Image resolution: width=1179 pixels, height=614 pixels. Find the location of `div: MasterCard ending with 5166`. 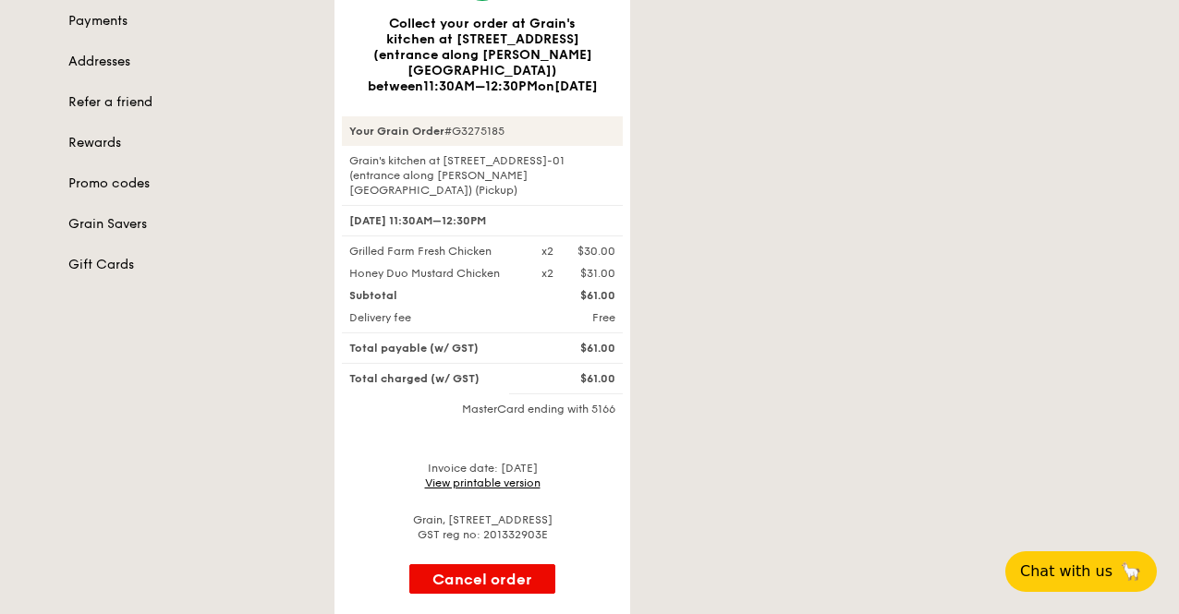

div: MasterCard ending with 5166 is located at coordinates (482, 409).